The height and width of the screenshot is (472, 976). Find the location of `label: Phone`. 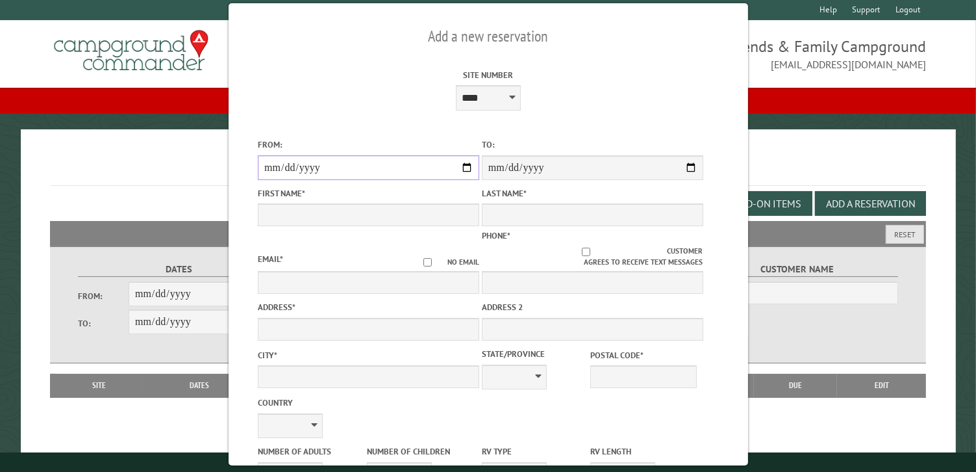

label: Phone is located at coordinates (496, 235).